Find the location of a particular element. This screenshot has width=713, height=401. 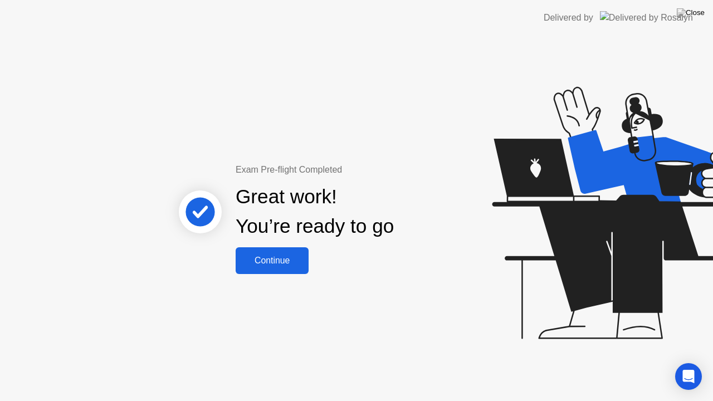

img: Delivered by Rosalyn is located at coordinates (646, 17).